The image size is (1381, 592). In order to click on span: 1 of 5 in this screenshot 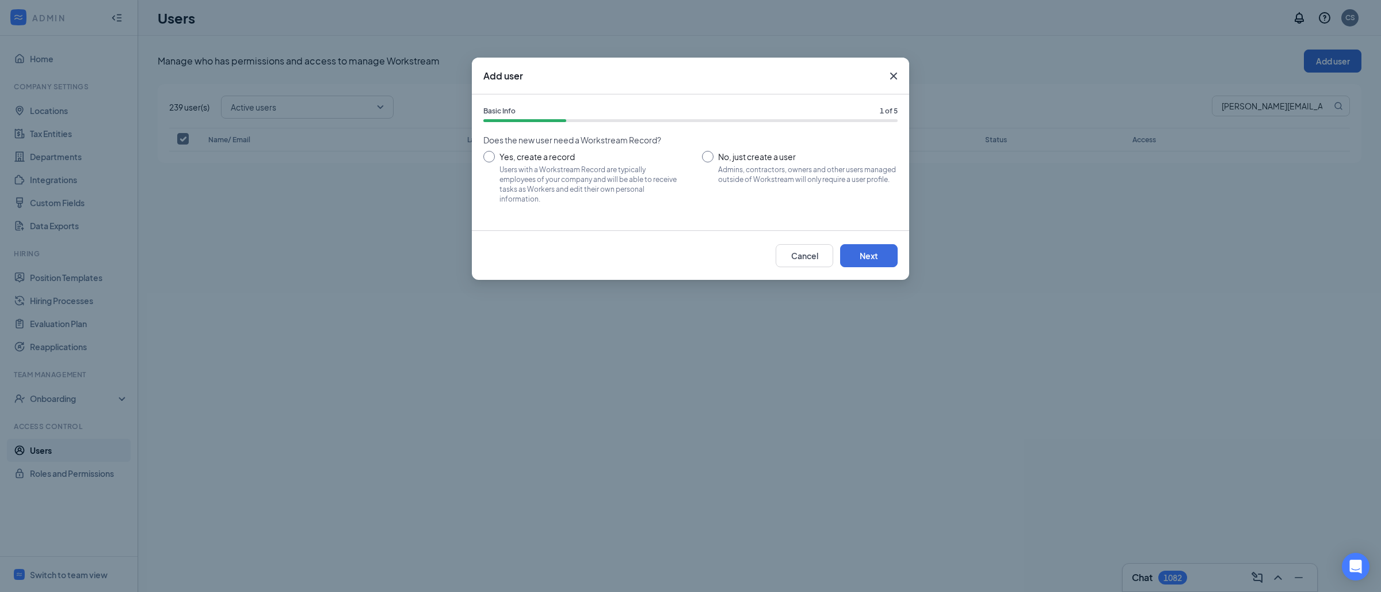, I will do `click(889, 111)`.